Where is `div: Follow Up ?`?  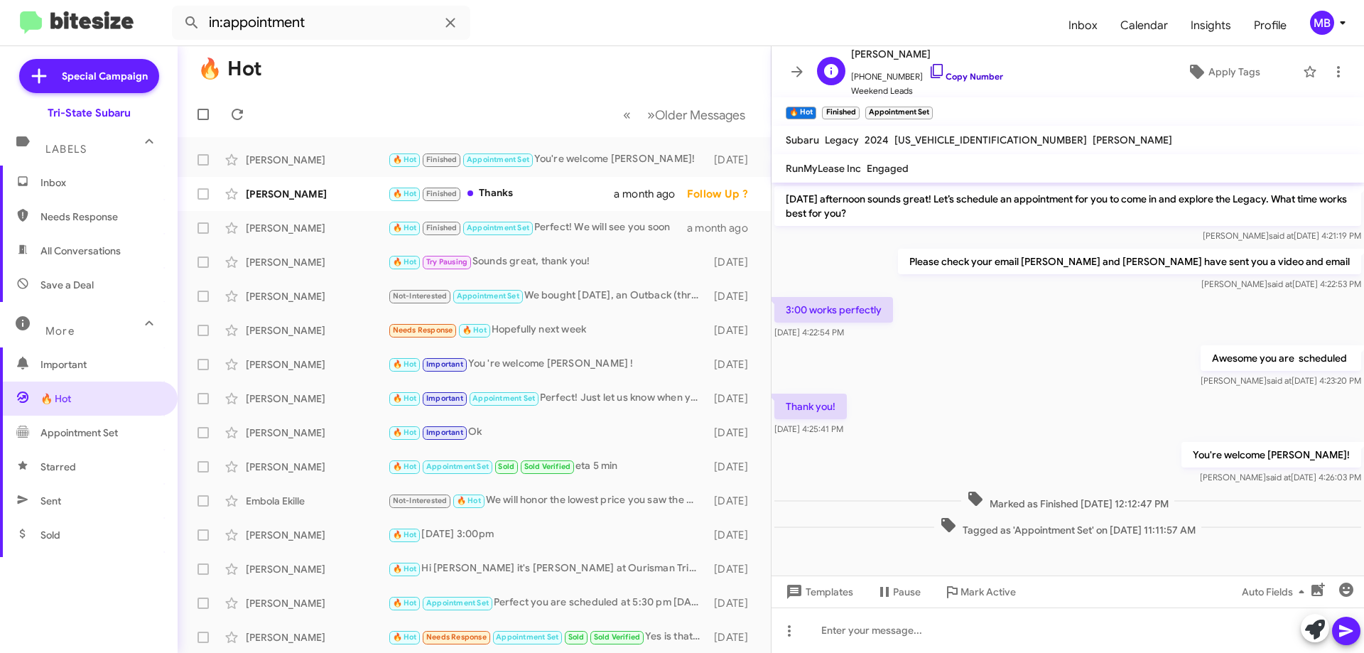
div: Follow Up ? is located at coordinates (723, 194).